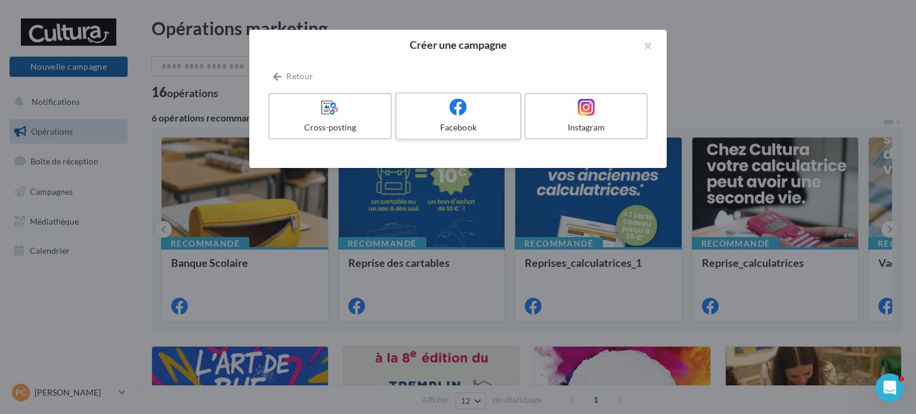 The height and width of the screenshot is (414, 916). I want to click on button: Retour, so click(293, 76).